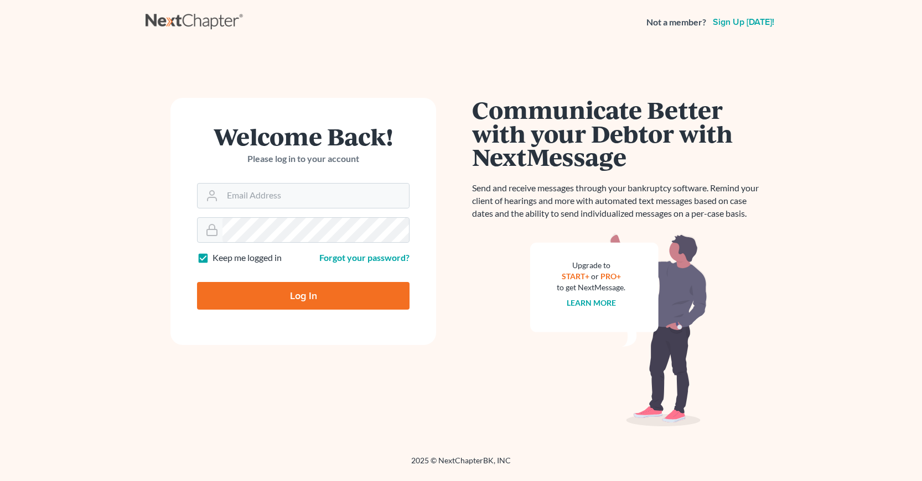 Image resolution: width=922 pixels, height=481 pixels. I want to click on a: Learn more, so click(591, 303).